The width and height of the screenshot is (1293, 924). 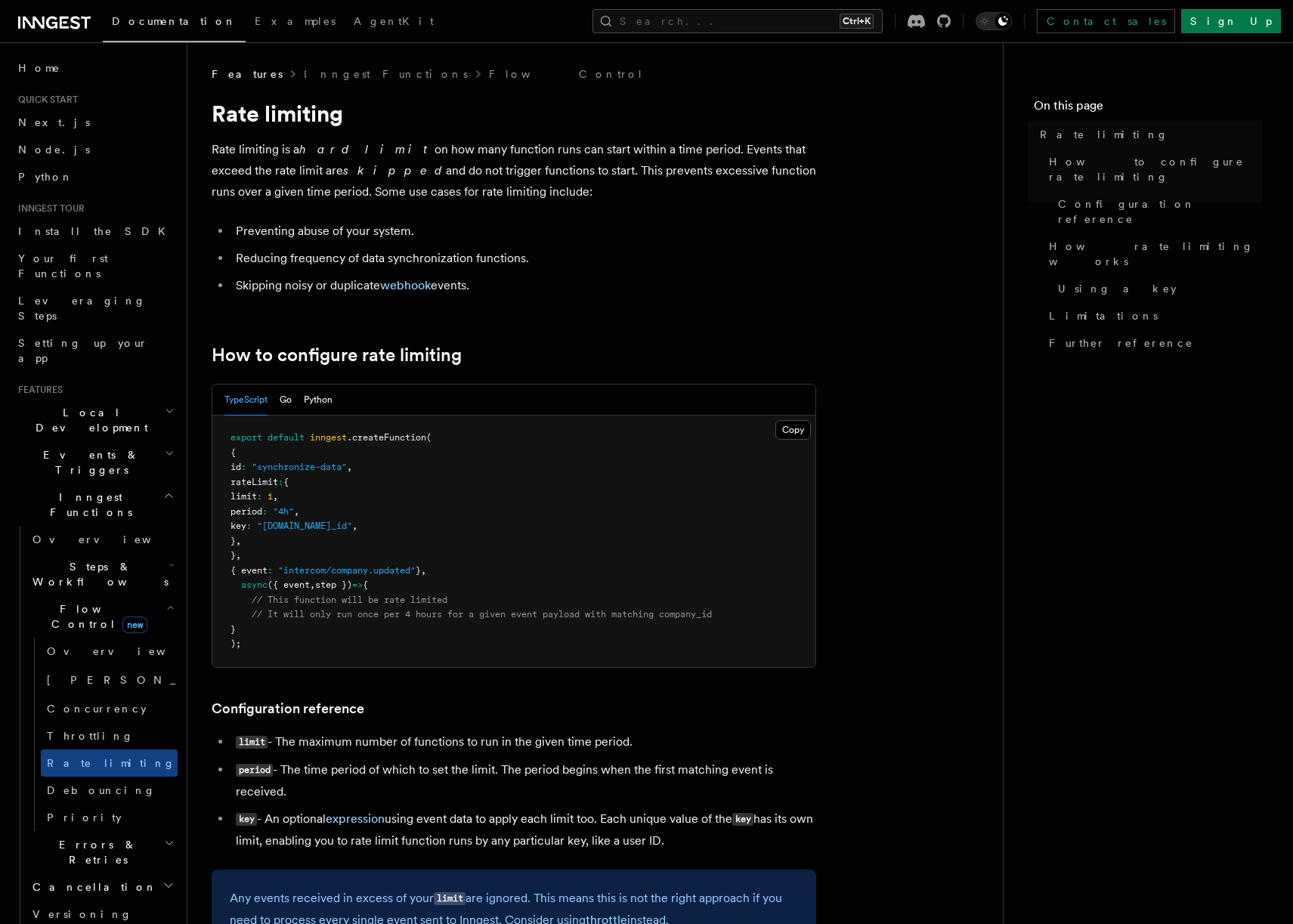 What do you see at coordinates (738, 21) in the screenshot?
I see `button: Search...Ctrl+K` at bounding box center [738, 21].